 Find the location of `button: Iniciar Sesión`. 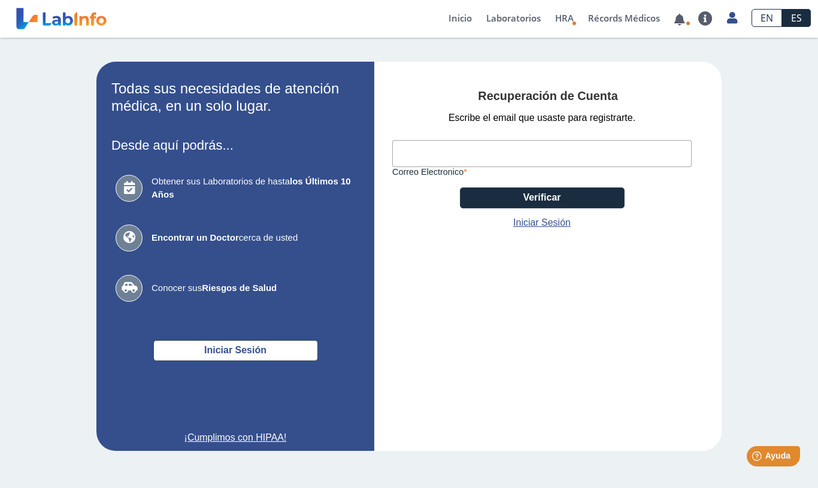

button: Iniciar Sesión is located at coordinates (235, 350).